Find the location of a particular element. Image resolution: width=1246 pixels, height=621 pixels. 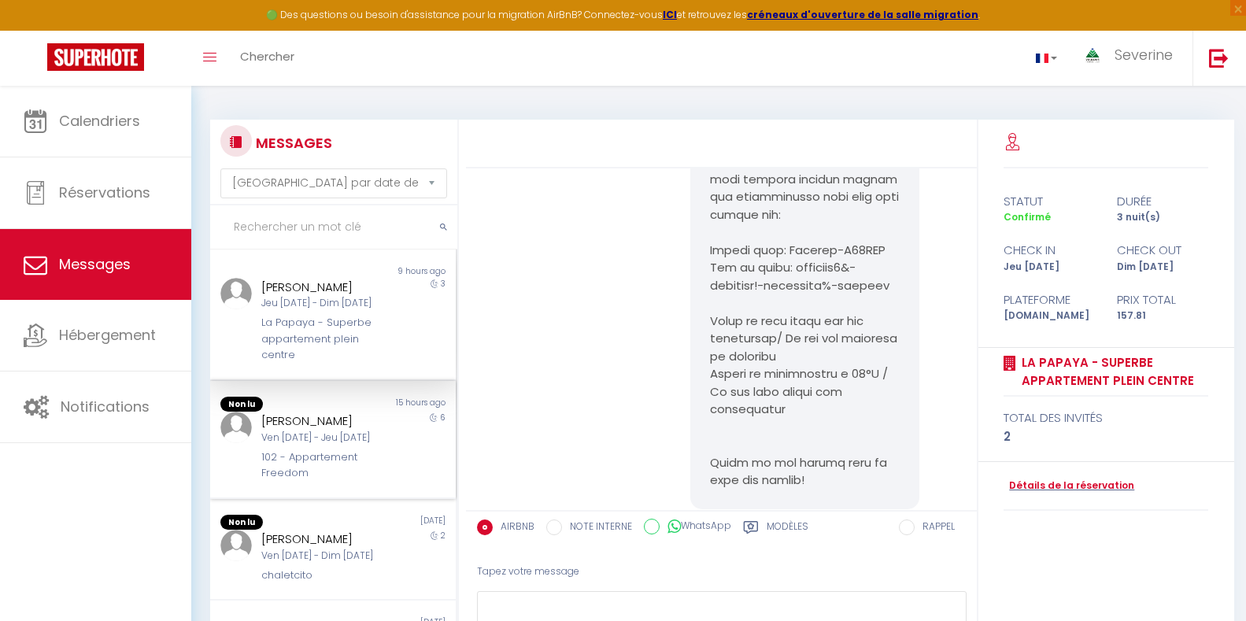

div: La Papaya - Superbe appartement plein centre is located at coordinates (323, 338).